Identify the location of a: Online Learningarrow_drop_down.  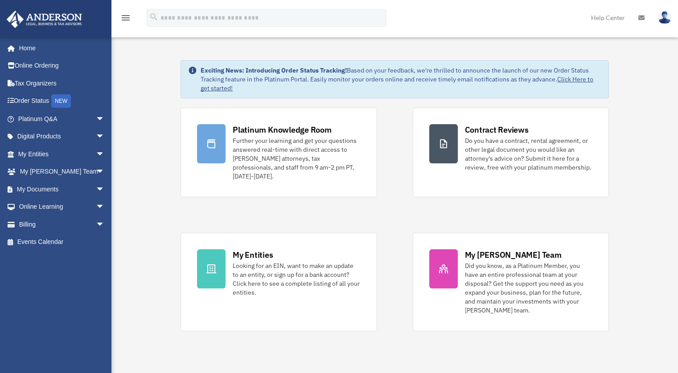
(62, 207).